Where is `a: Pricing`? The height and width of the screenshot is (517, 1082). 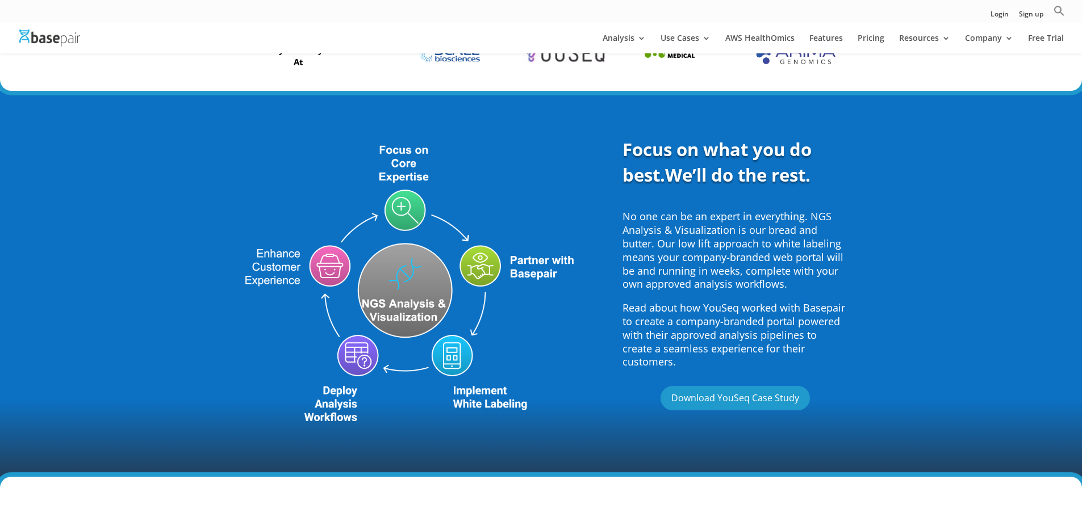 a: Pricing is located at coordinates (871, 44).